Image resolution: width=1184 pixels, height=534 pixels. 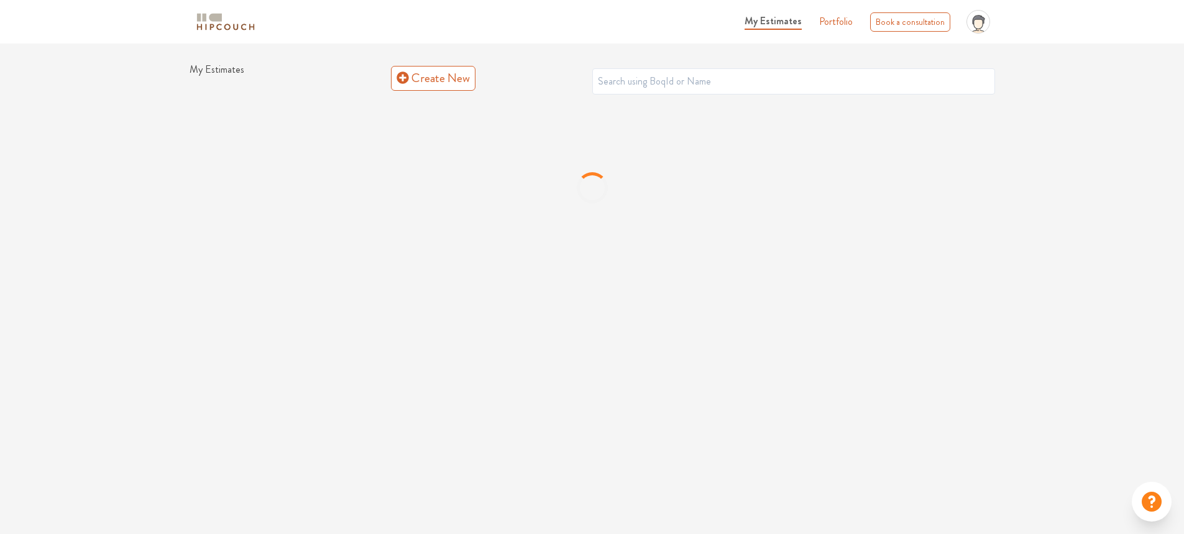 What do you see at coordinates (794, 81) in the screenshot?
I see `input: Search using BoqId or Name` at bounding box center [794, 81].